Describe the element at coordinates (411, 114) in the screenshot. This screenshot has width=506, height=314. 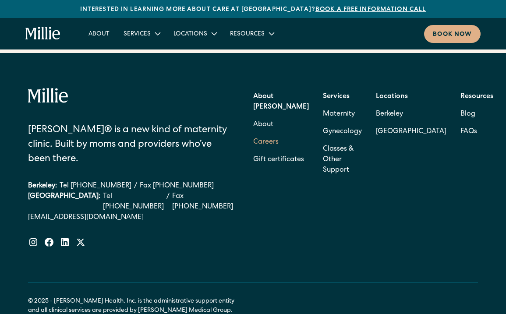
I see `a: Berkeley` at that location.